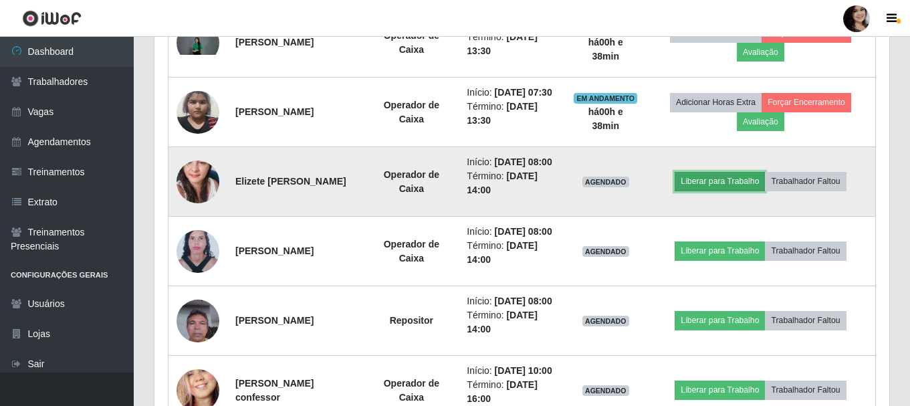 This screenshot has width=910, height=406. Describe the element at coordinates (198, 112) in the screenshot. I see `img: 1701273073882.jpeg` at that location.